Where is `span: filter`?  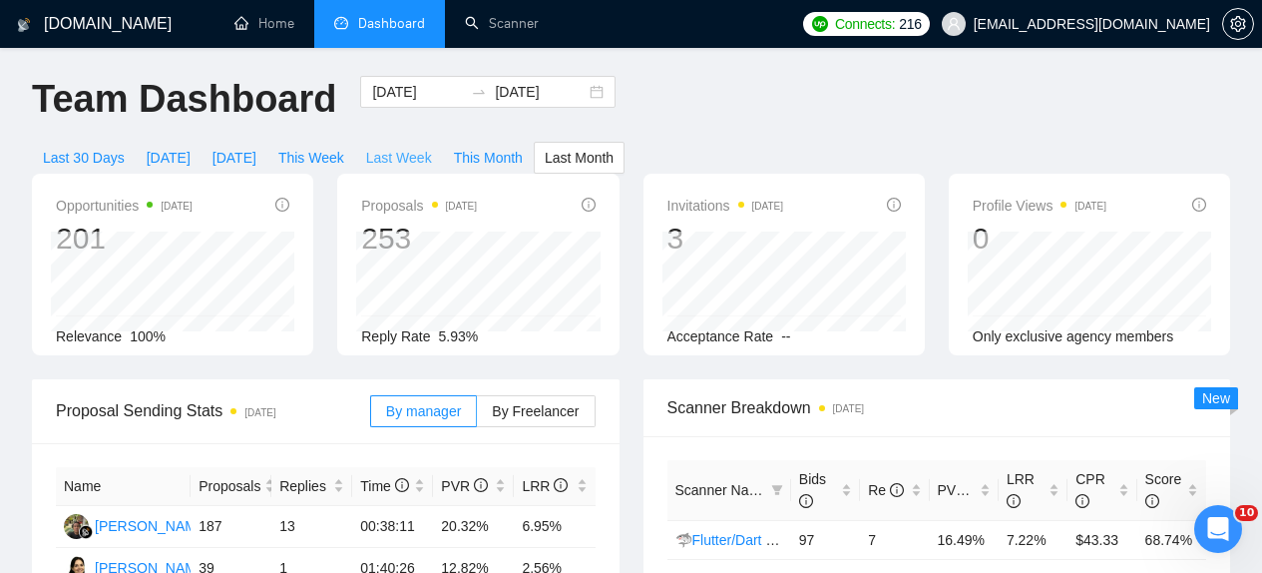 span: filter is located at coordinates (777, 490).